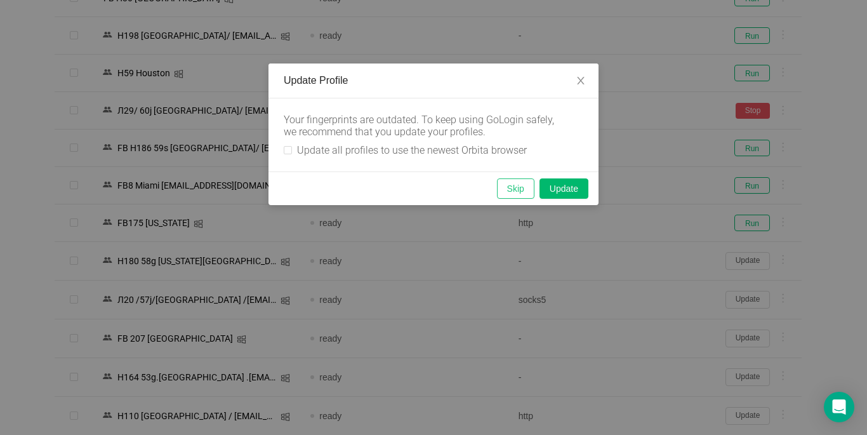  What do you see at coordinates (581, 81) in the screenshot?
I see `button: Close` at bounding box center [581, 81].